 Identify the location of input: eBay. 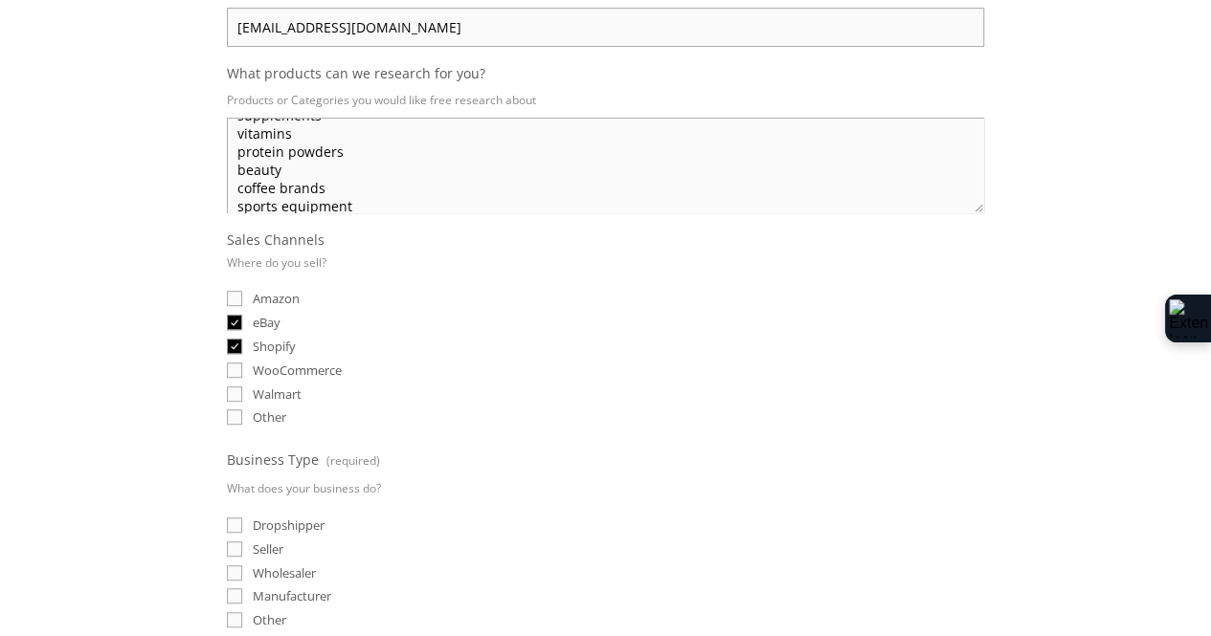
(234, 323).